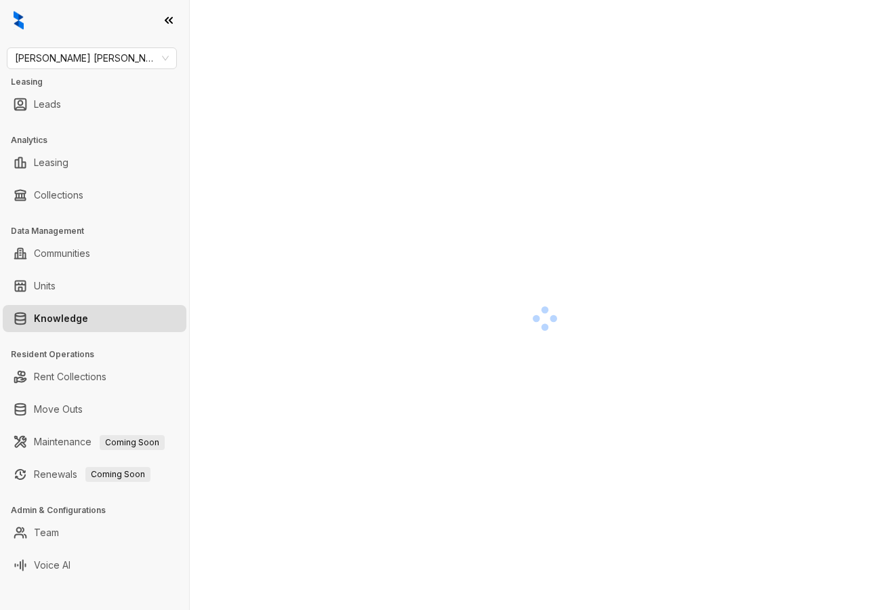  What do you see at coordinates (100, 231) in the screenshot?
I see `h3: Data Management` at bounding box center [100, 231].